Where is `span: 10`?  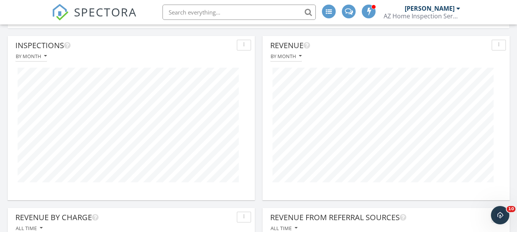
span: 10 is located at coordinates (510, 209).